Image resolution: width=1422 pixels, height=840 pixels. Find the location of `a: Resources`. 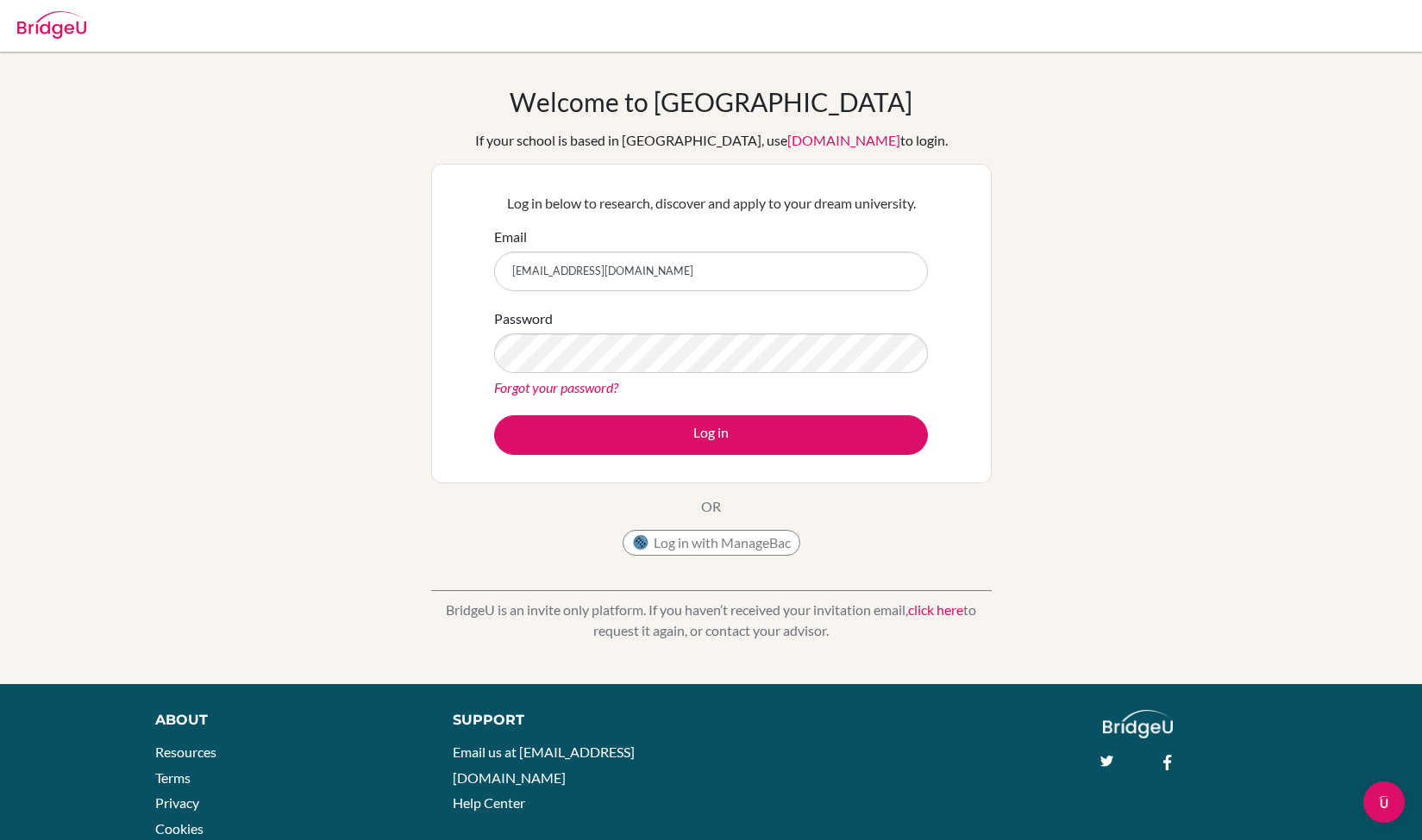

a: Resources is located at coordinates (185, 752).